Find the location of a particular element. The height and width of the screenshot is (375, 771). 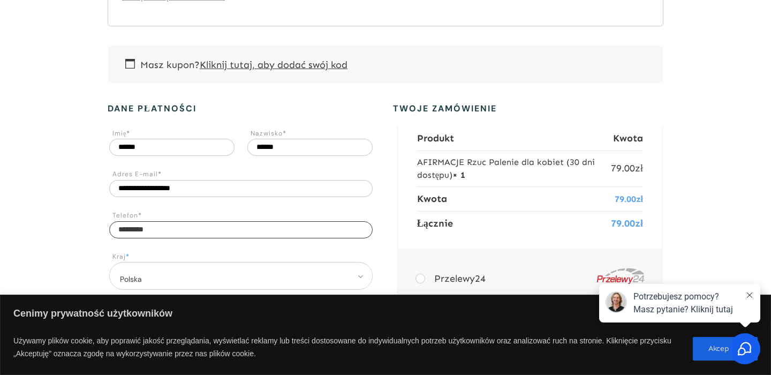

span: Polska is located at coordinates (241, 279).